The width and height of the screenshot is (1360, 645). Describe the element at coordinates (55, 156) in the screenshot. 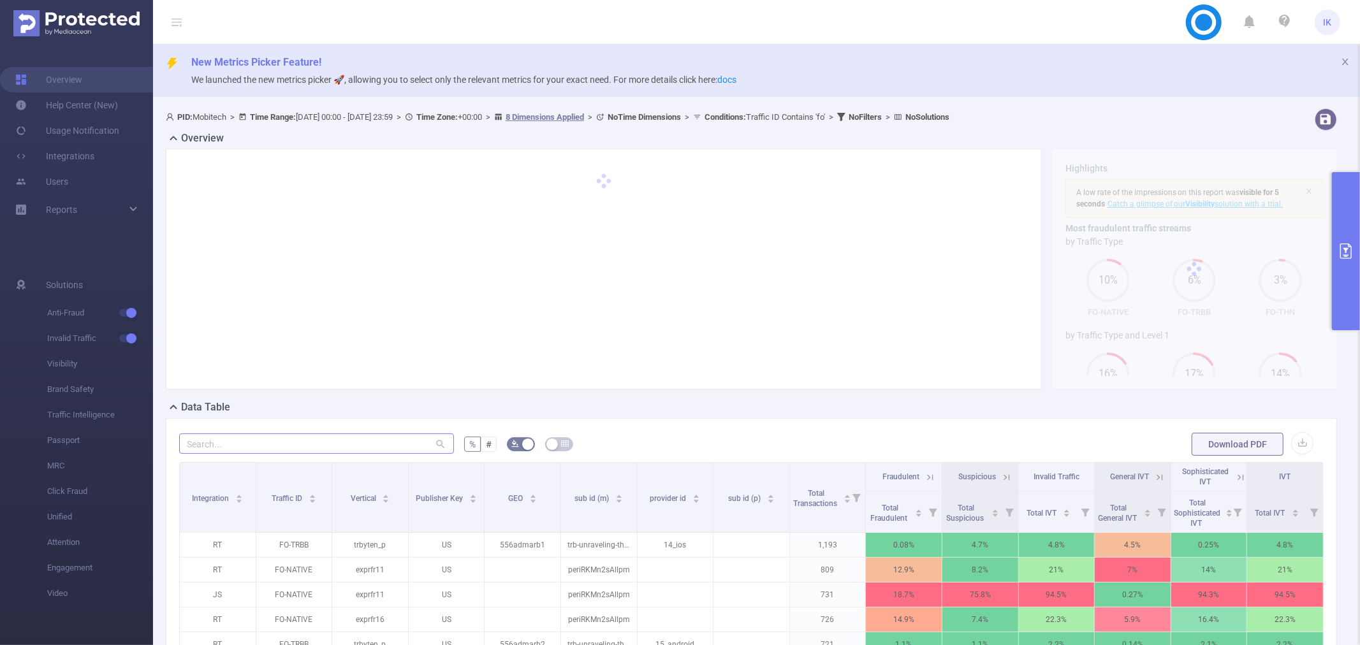

I see `a: Integrations` at that location.